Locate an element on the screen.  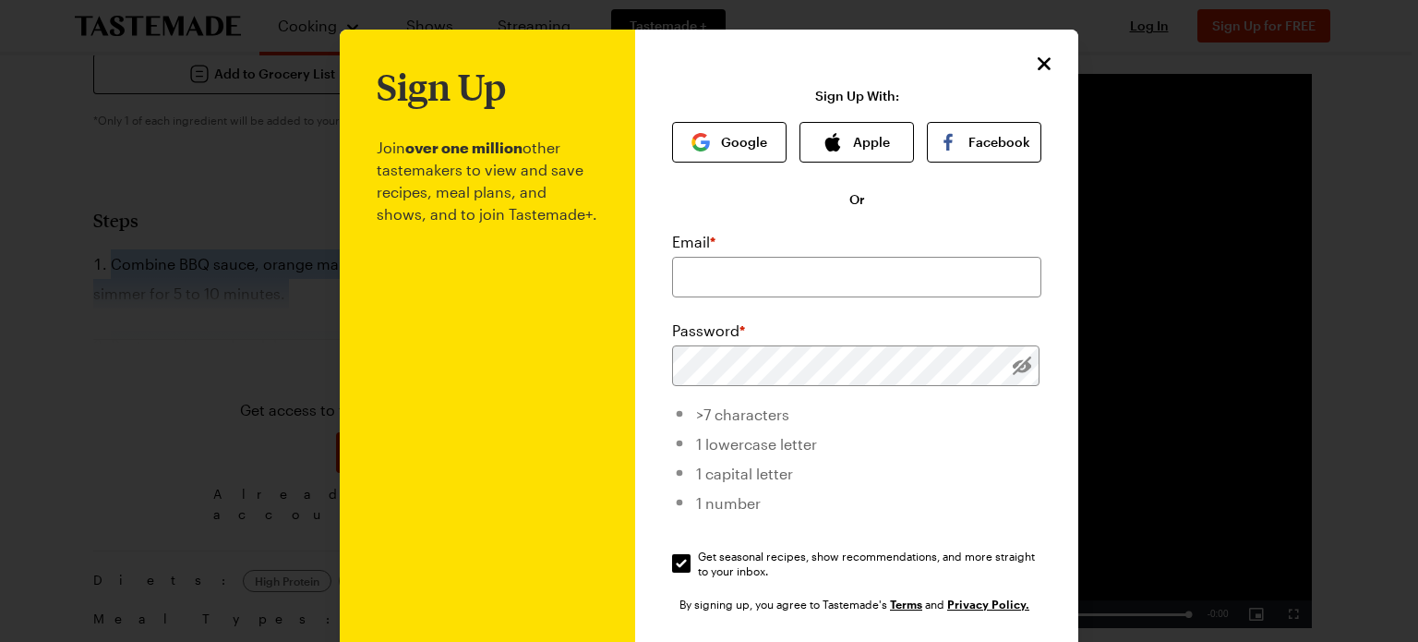
label: Email is located at coordinates (693, 242).